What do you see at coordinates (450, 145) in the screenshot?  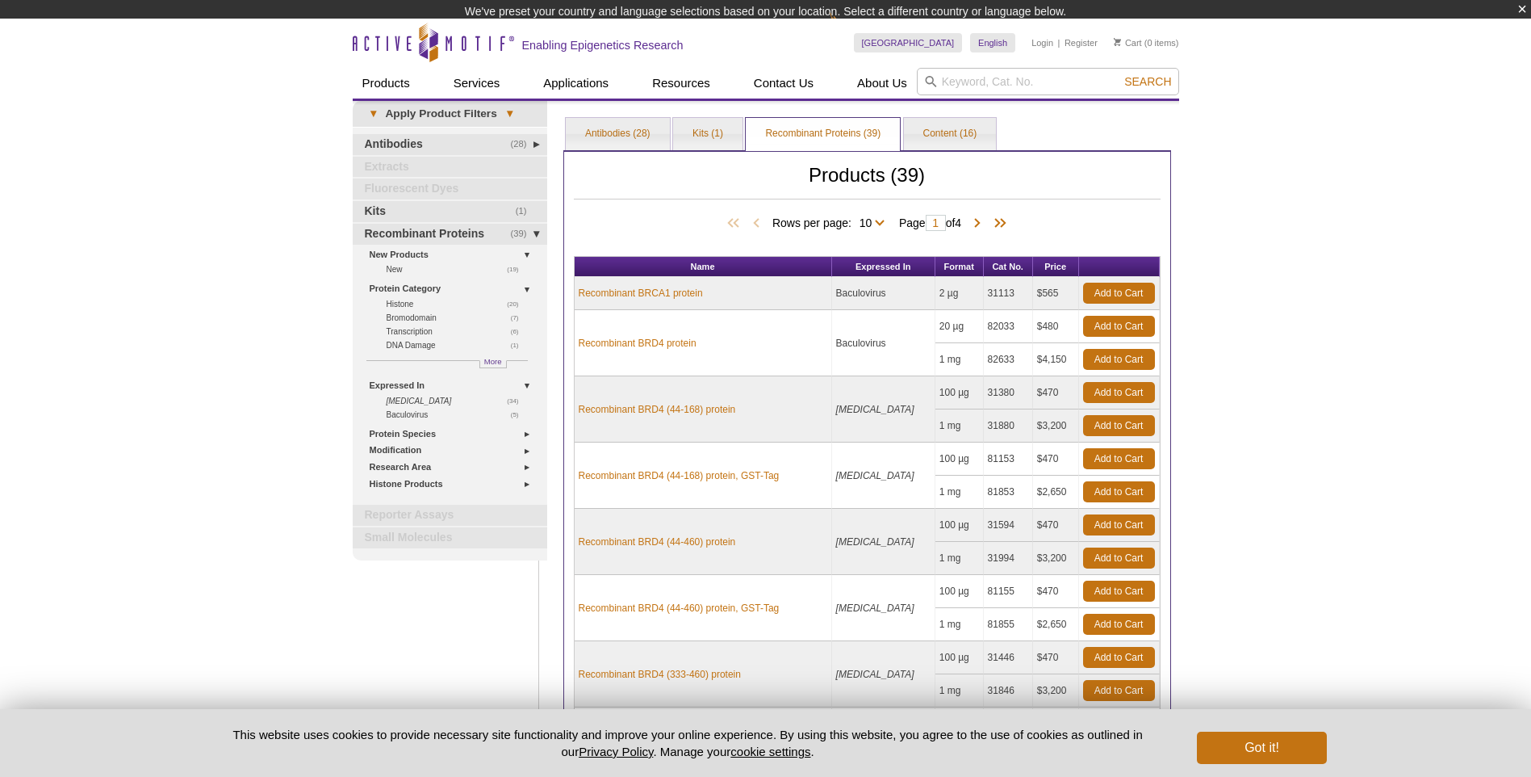 I see `a: (28)Antibodies` at bounding box center [450, 145].